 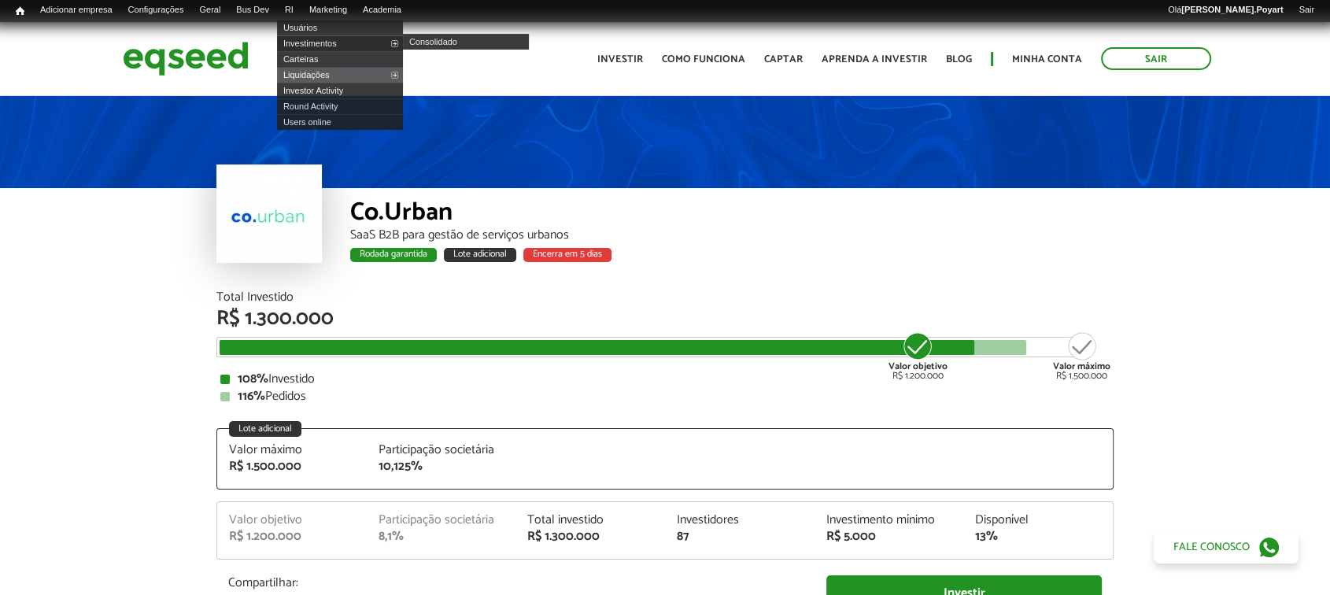 What do you see at coordinates (665, 379) in the screenshot?
I see `div: Investido` at bounding box center [665, 379].